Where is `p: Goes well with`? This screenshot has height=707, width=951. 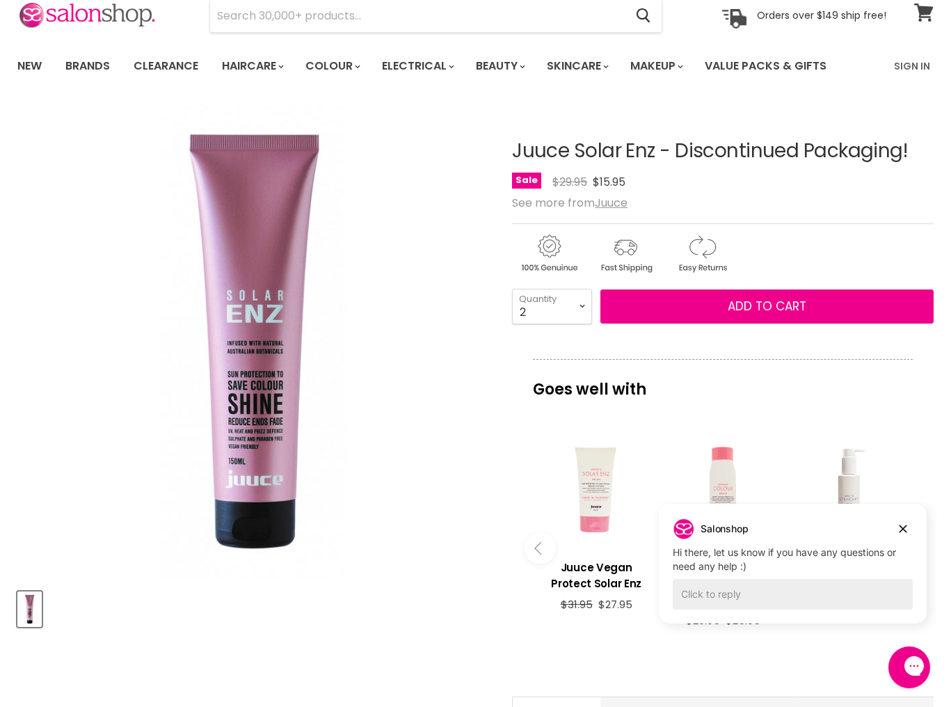 p: Goes well with is located at coordinates (723, 382).